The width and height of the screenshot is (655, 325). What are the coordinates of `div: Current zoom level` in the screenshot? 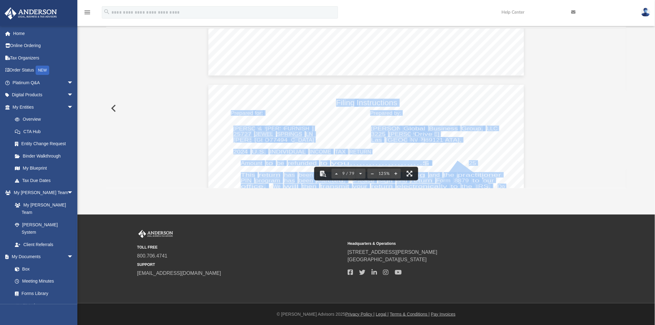 It's located at (384, 174).